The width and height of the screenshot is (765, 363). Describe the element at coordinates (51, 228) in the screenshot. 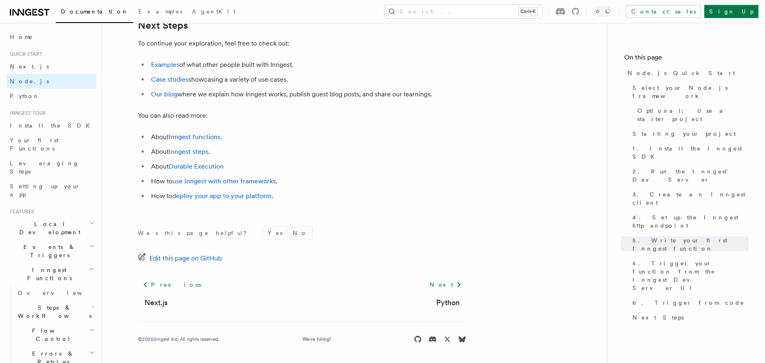

I see `button: Local Development` at that location.